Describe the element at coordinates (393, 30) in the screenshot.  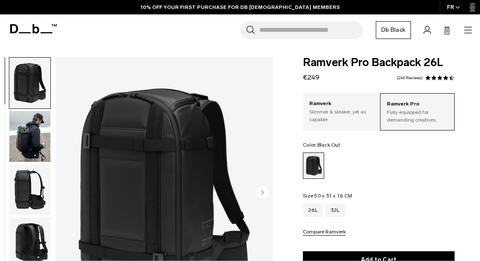
I see `a: Db Black` at that location.